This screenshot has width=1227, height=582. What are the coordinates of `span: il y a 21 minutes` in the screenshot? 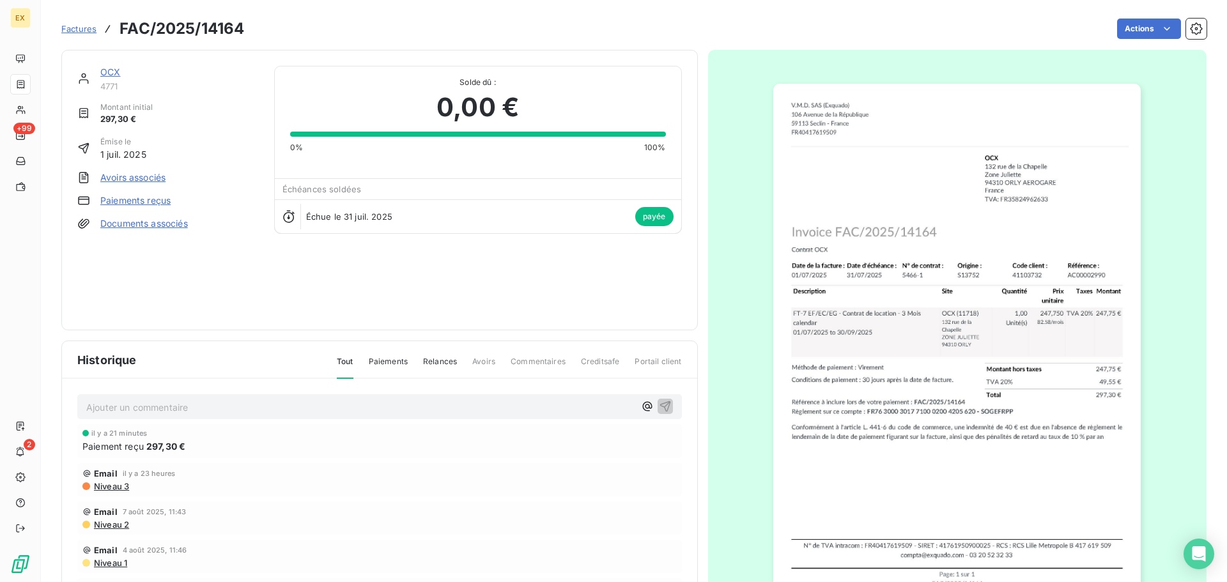 It's located at (119, 433).